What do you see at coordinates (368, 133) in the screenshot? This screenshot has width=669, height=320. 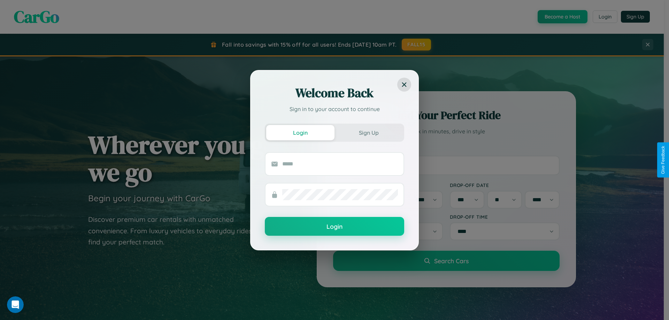 I see `button: Sign Up` at bounding box center [368, 133].